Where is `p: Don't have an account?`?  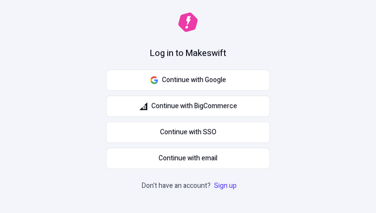 p: Don't have an account? is located at coordinates (190, 186).